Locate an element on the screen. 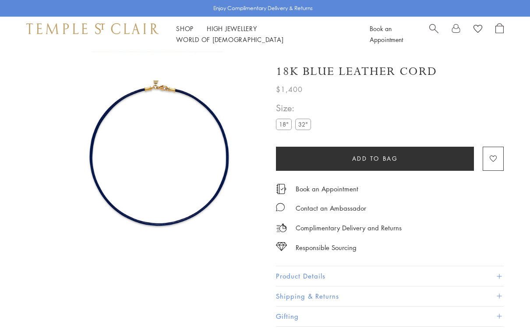 The height and width of the screenshot is (328, 530). button: Shipping & Returns is located at coordinates (390, 296).